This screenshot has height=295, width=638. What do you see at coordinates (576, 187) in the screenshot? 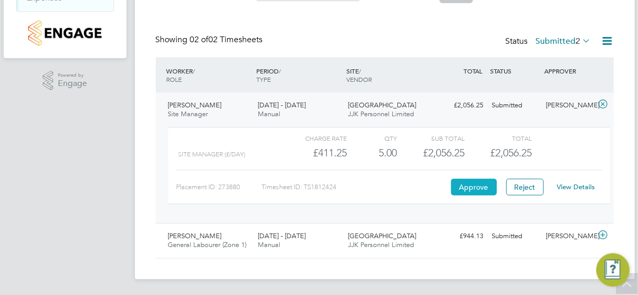
I see `a: View Details` at bounding box center [576, 187].